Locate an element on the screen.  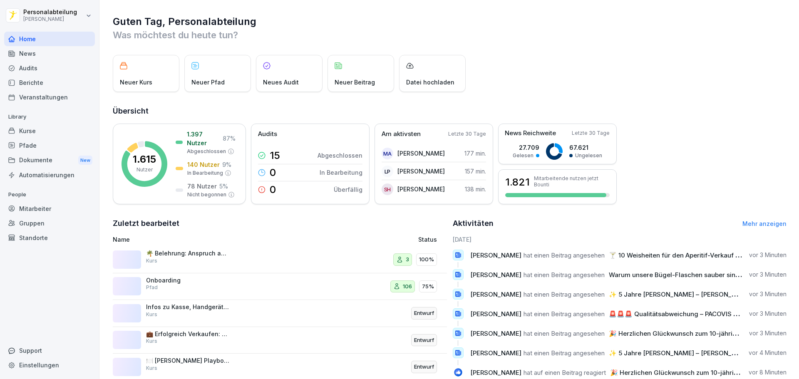
a: Standorte is located at coordinates (50, 238).